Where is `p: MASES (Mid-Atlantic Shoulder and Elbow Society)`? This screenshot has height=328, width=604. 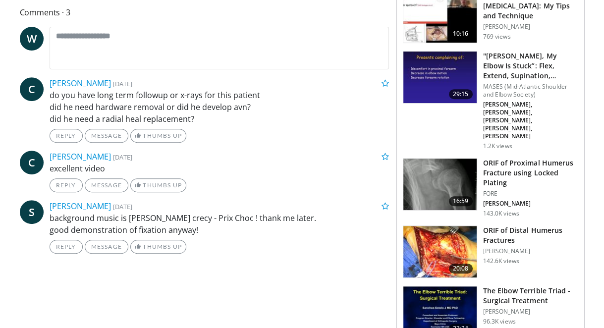 p: MASES (Mid-Atlantic Shoulder and Elbow Society) is located at coordinates (530, 91).